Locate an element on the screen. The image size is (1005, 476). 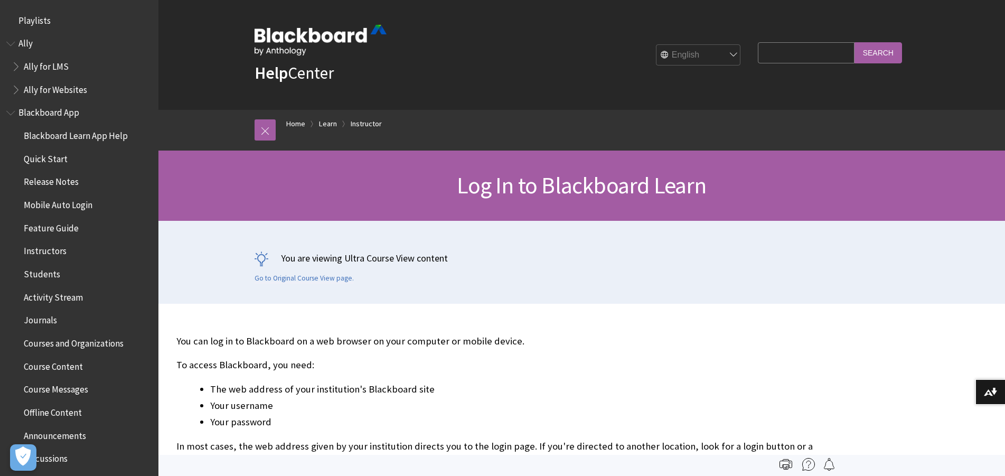
nav: Book outline for Playlists is located at coordinates (79, 21).